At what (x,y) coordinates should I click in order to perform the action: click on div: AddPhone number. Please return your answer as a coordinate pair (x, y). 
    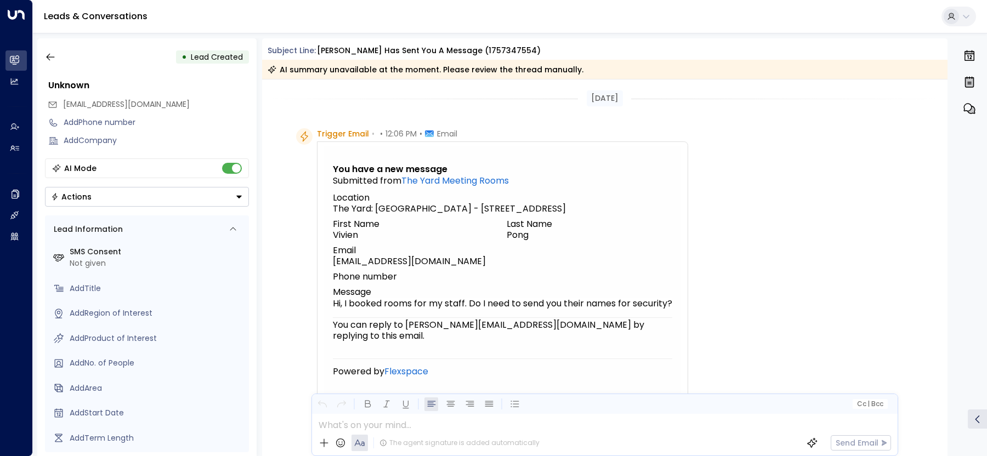
    Looking at the image, I should click on (156, 122).